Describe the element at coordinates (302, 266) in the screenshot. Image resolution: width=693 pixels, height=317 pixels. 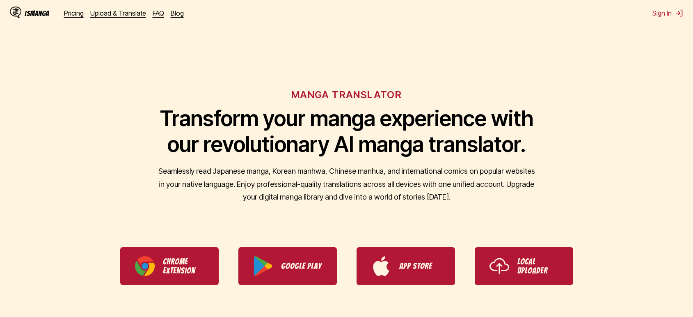
I see `p: Google Play` at that location.